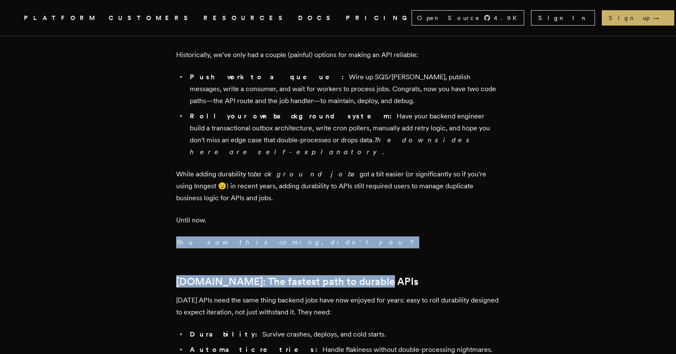 The image size is (676, 354). What do you see at coordinates (638, 18) in the screenshot?
I see `a: Sign up` at bounding box center [638, 18].